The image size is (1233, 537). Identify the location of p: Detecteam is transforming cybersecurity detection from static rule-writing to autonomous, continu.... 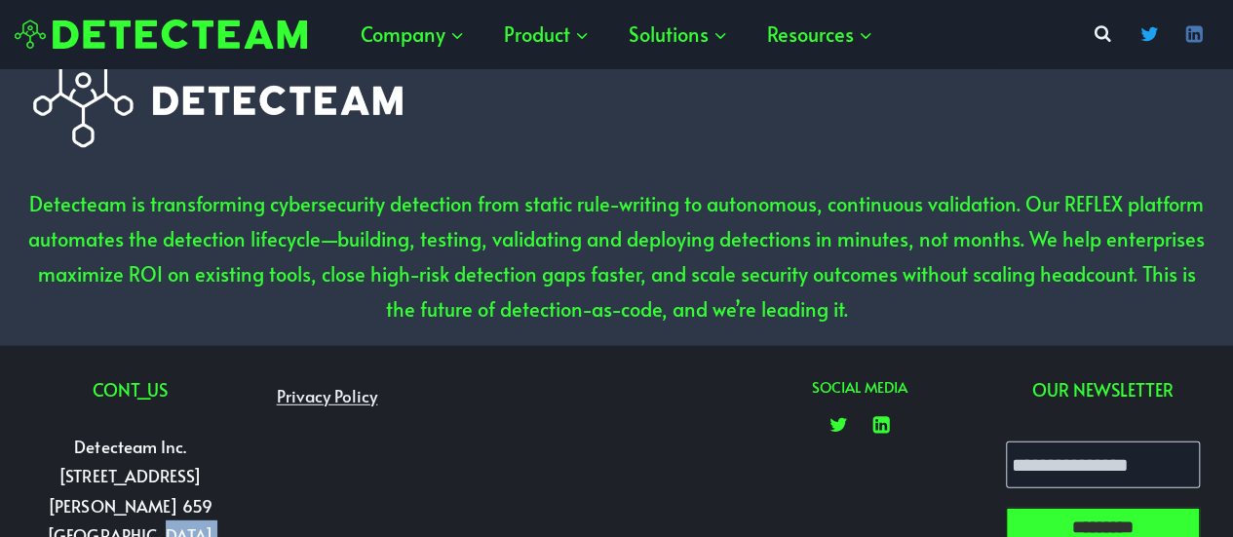
(616, 256).